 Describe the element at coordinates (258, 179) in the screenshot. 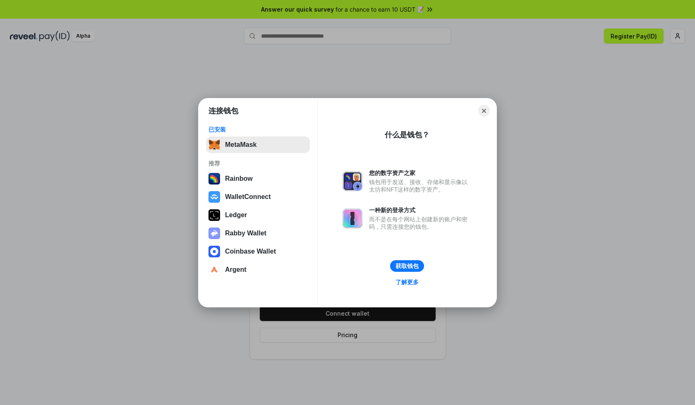

I see `button: Rainbow` at that location.